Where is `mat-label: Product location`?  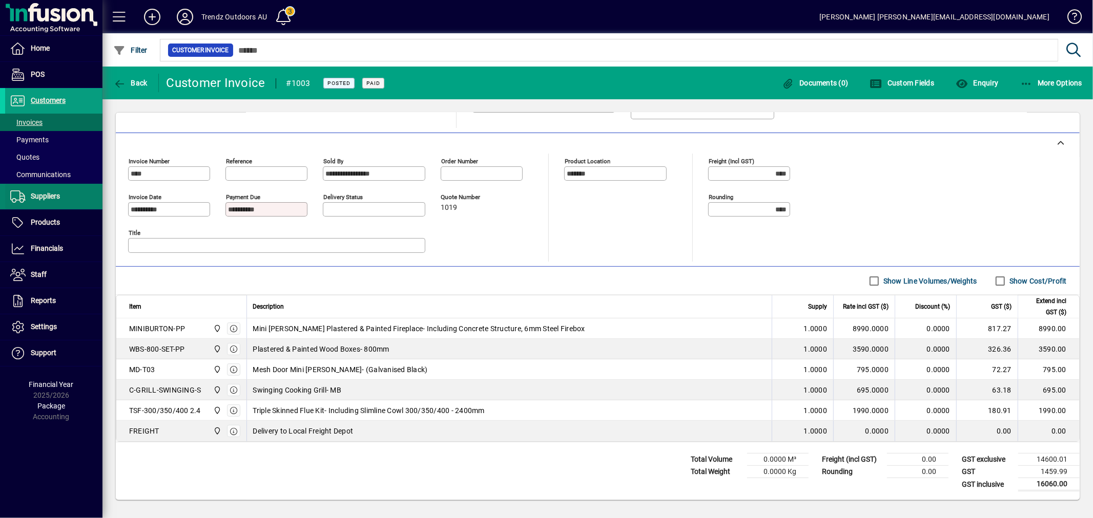 mat-label: Product location is located at coordinates (587, 161).